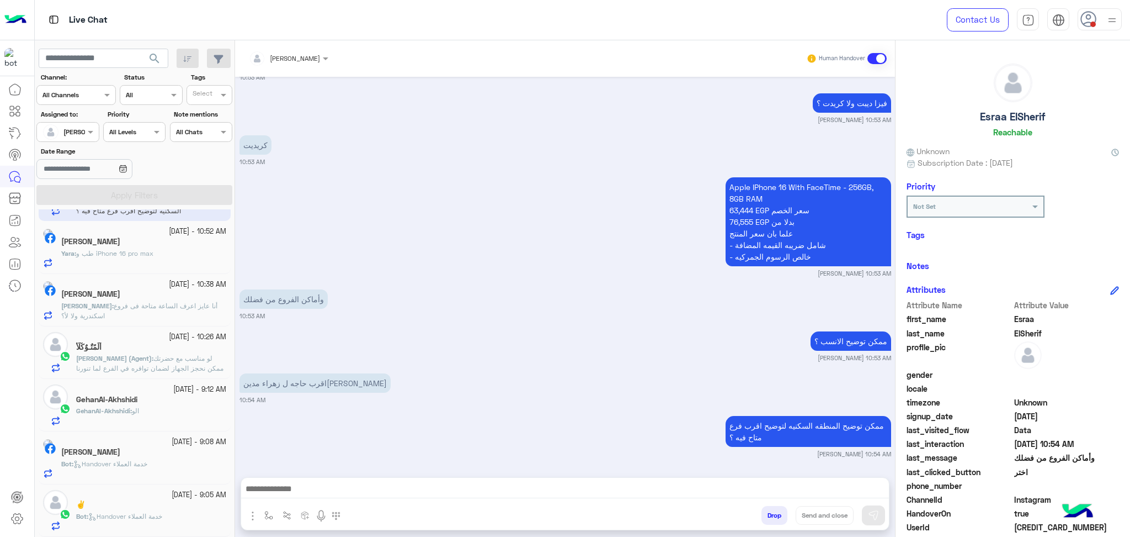 This screenshot has width=1130, height=537. Describe the element at coordinates (959, 443) in the screenshot. I see `span: last_interaction` at that location.